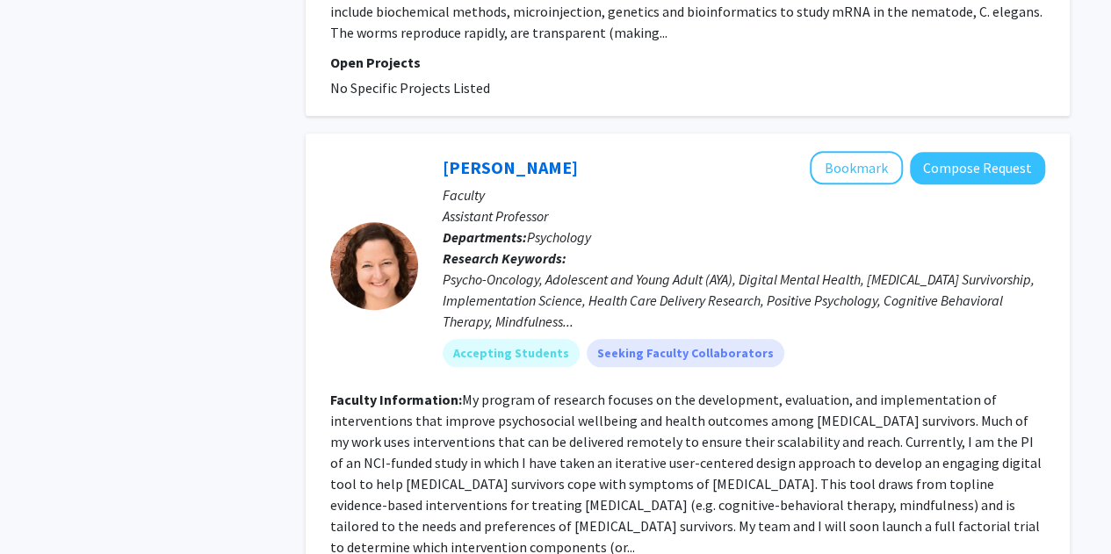  I want to click on button: Add Karly Murphy to Bookmarks, so click(856, 168).